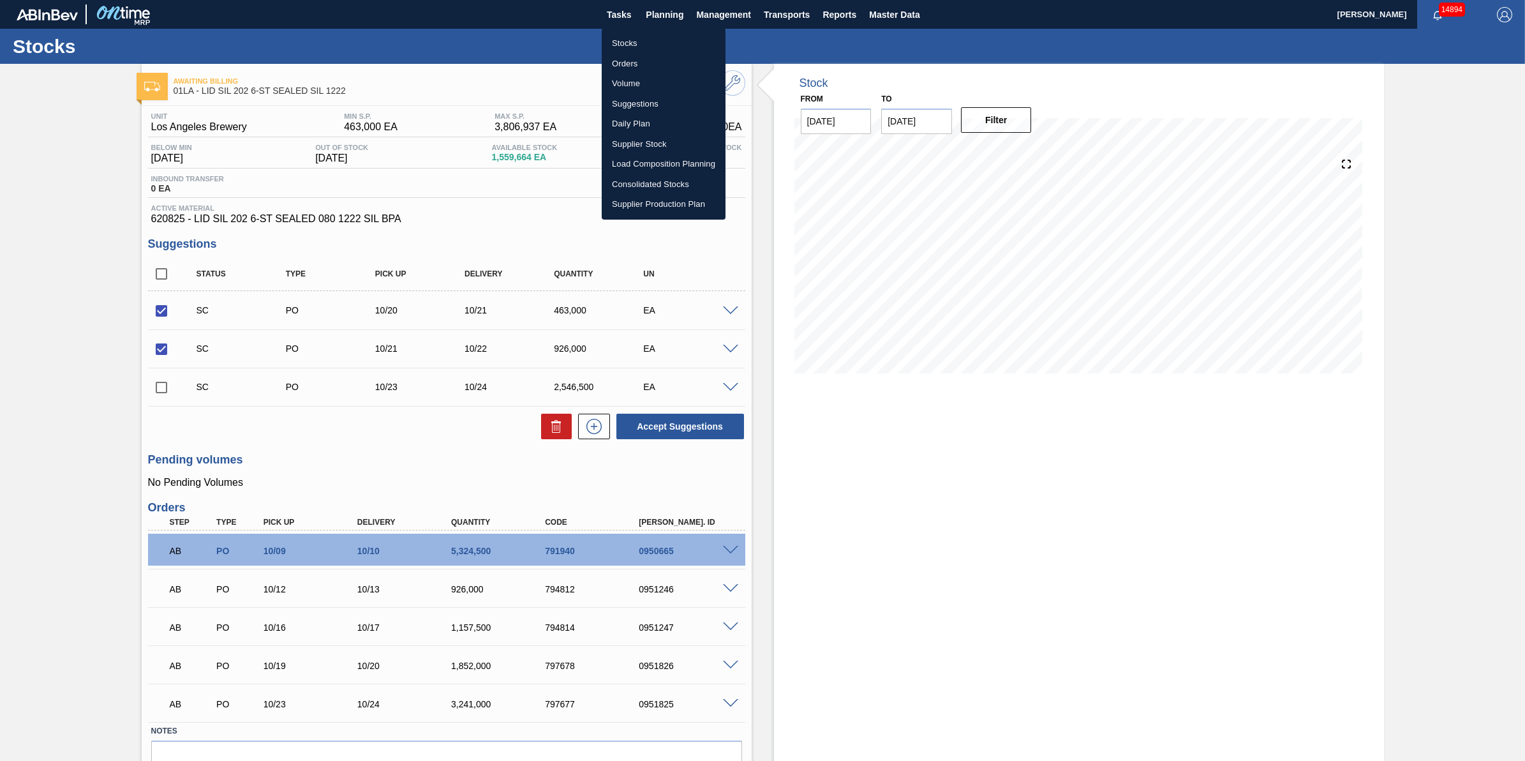  What do you see at coordinates (664, 64) in the screenshot?
I see `a: Orders` at bounding box center [664, 64].